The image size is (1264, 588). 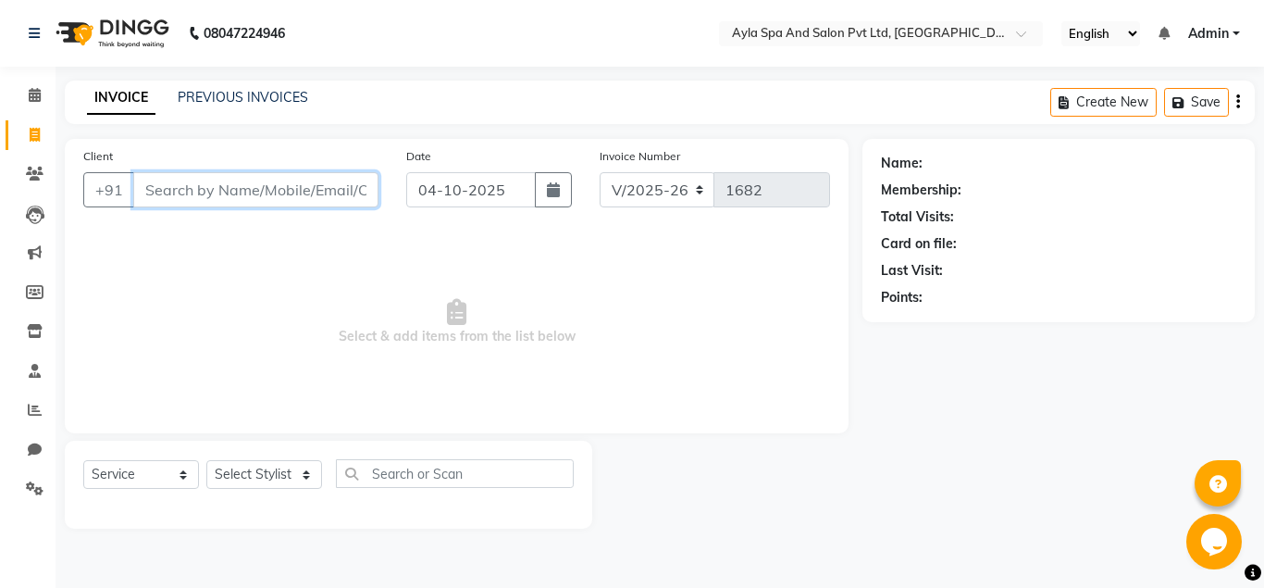 I want to click on div: Membership:, so click(x=921, y=190).